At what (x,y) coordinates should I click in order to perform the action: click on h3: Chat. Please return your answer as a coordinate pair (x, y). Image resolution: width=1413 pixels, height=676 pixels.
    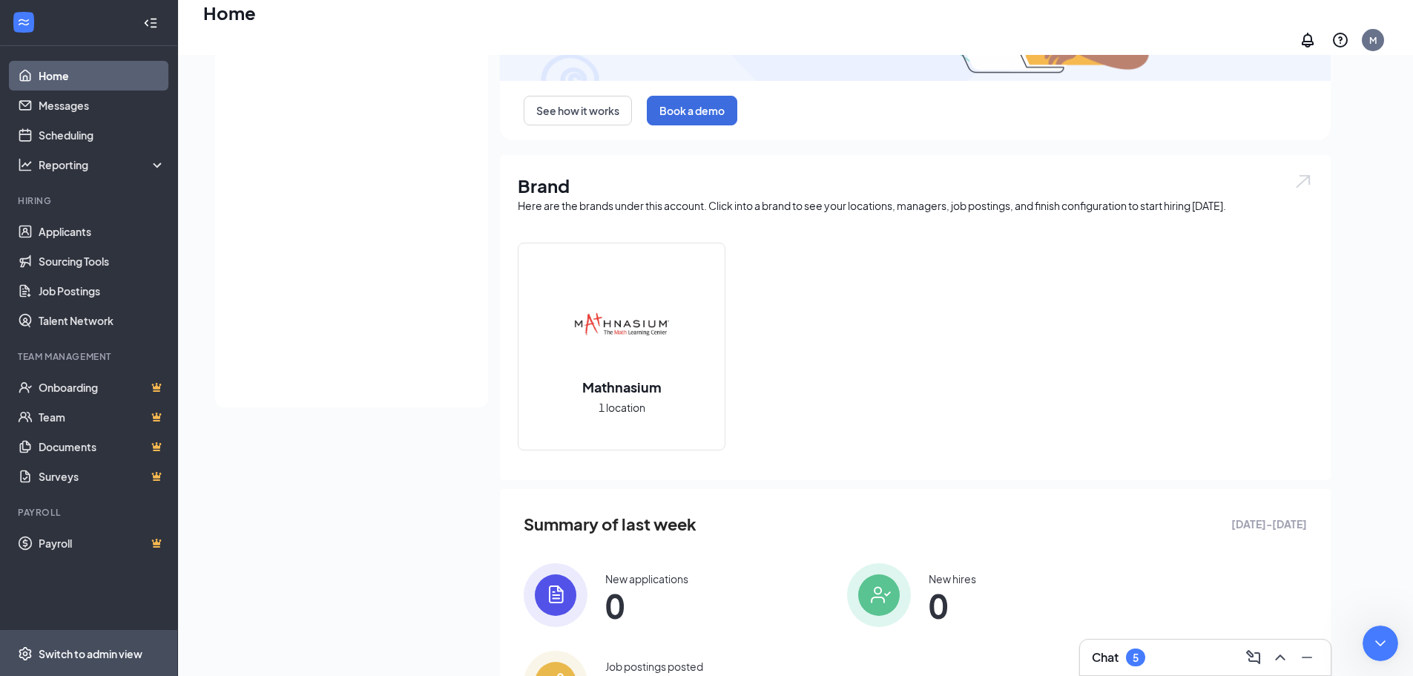
    Looking at the image, I should click on (1105, 657).